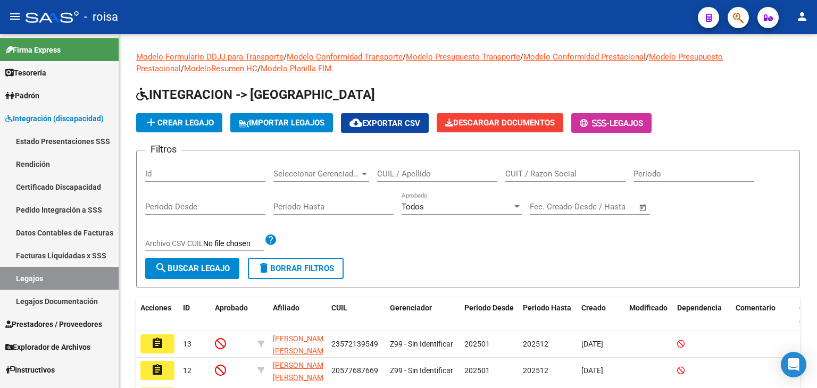 The width and height of the screenshot is (817, 388). I want to click on input: Start date, so click(547, 207).